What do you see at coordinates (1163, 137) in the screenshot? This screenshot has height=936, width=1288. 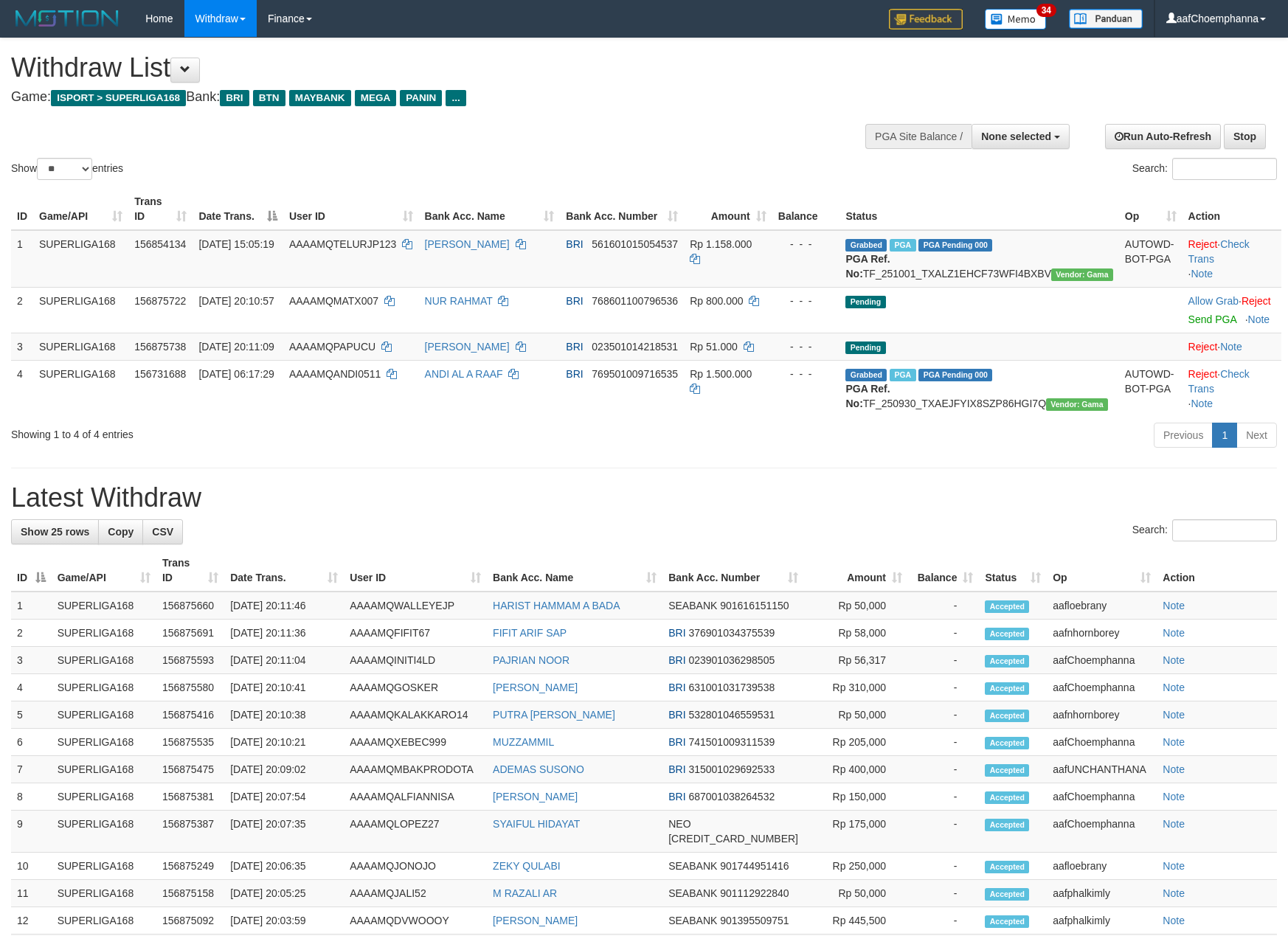 I see `a: Run Auto-Refresh` at bounding box center [1163, 137].